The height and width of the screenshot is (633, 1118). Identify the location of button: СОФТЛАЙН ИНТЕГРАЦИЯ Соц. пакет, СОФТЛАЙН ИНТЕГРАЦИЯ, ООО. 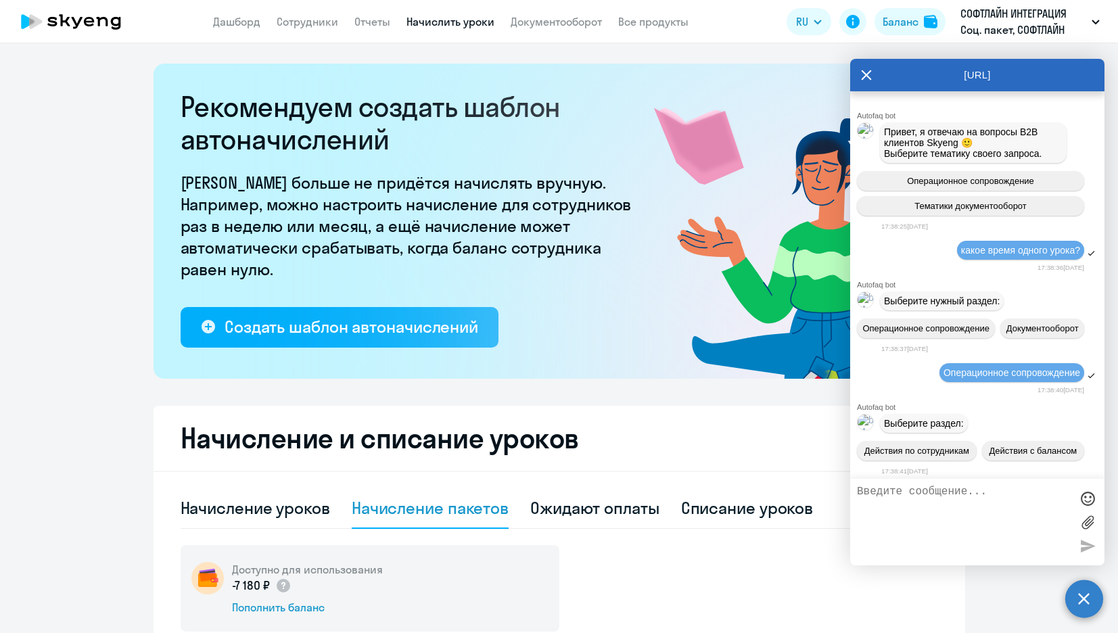
(1030, 22).